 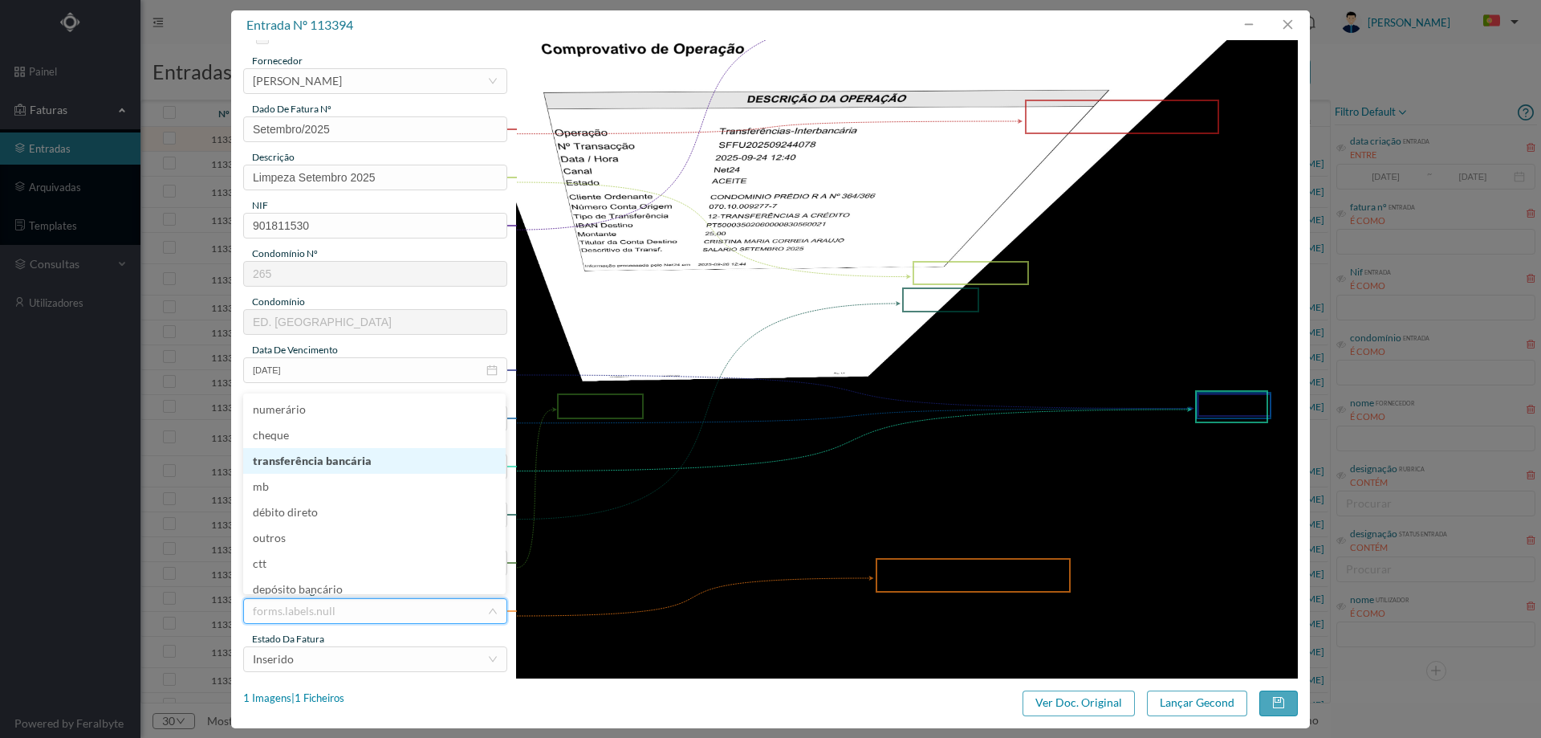 I want to click on span: estado da fatura, so click(x=288, y=638).